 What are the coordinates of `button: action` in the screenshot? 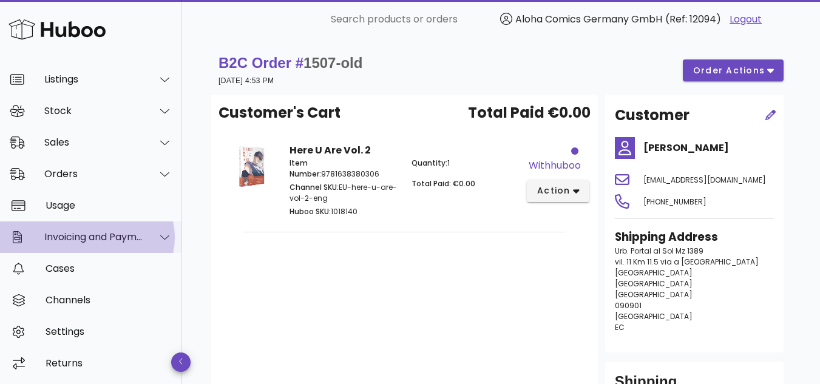 It's located at (558, 191).